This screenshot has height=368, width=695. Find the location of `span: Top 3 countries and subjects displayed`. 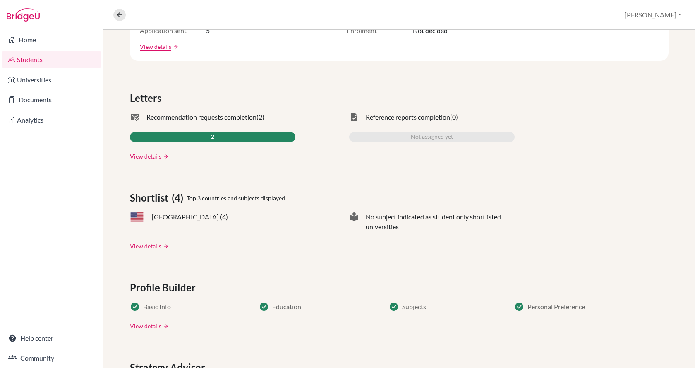

span: Top 3 countries and subjects displayed is located at coordinates (236, 198).